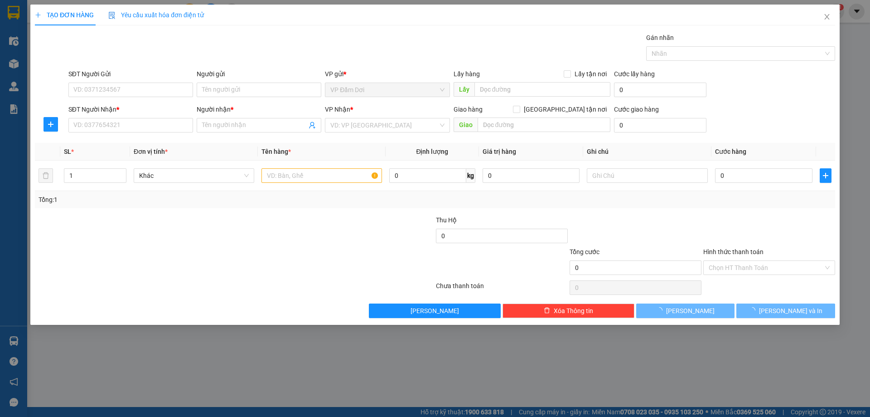 The height and width of the screenshot is (417, 870). Describe the element at coordinates (322, 175) in the screenshot. I see `input: VD: Bàn, Ghế` at that location.